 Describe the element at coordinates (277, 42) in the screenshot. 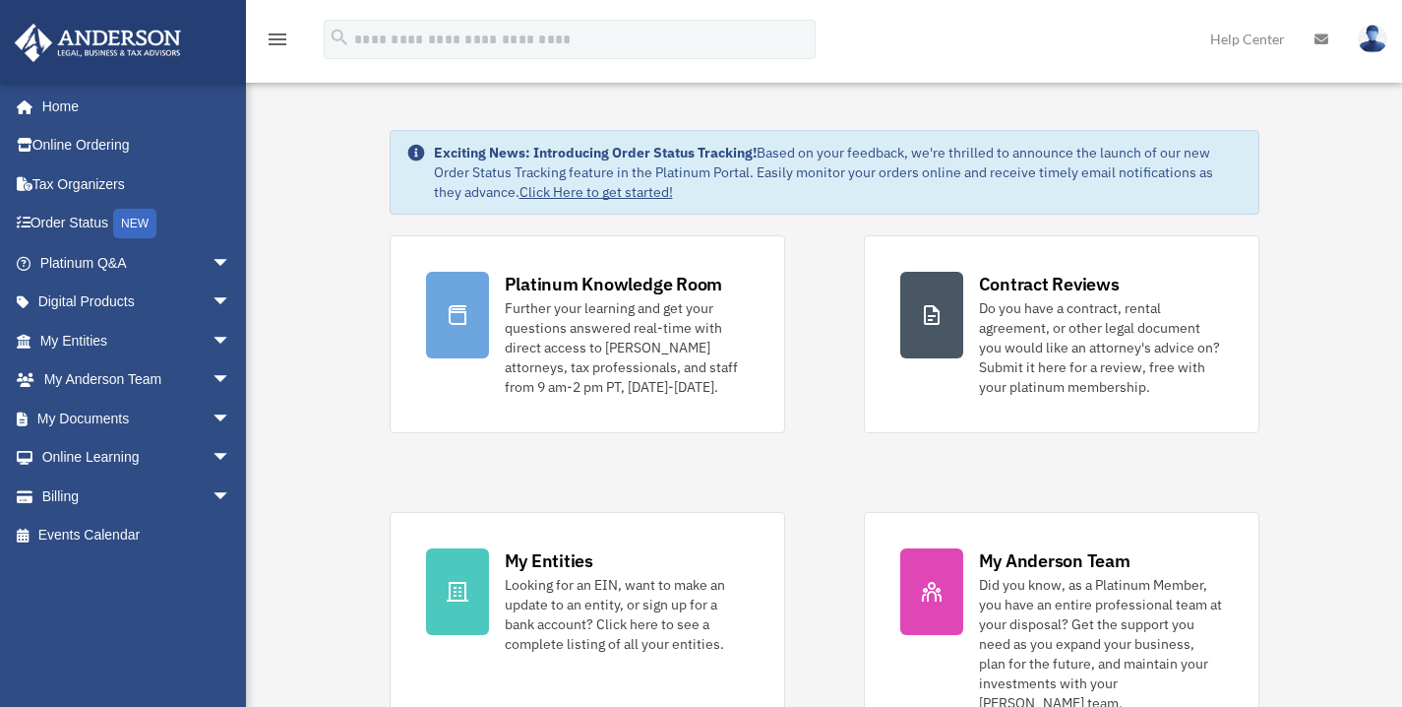

I see `a: menu` at that location.